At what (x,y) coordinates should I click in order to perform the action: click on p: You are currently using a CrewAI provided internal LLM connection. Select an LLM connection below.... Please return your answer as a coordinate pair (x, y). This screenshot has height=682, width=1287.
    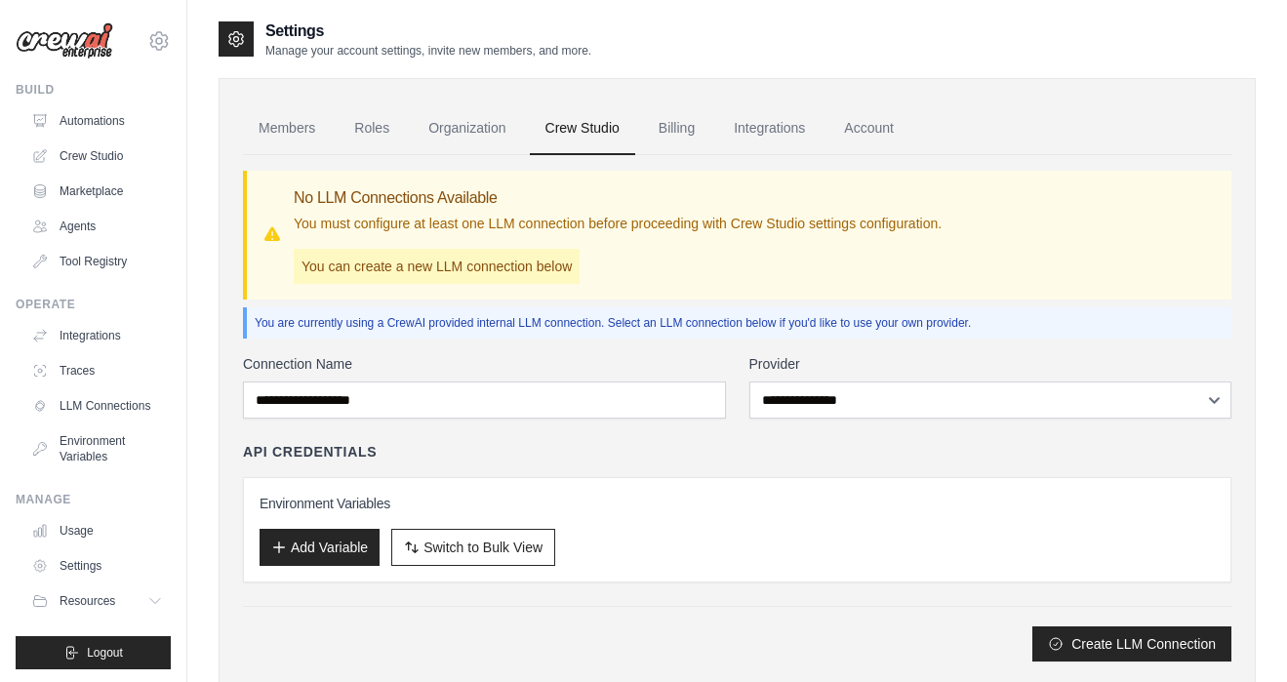
    Looking at the image, I should click on (739, 323).